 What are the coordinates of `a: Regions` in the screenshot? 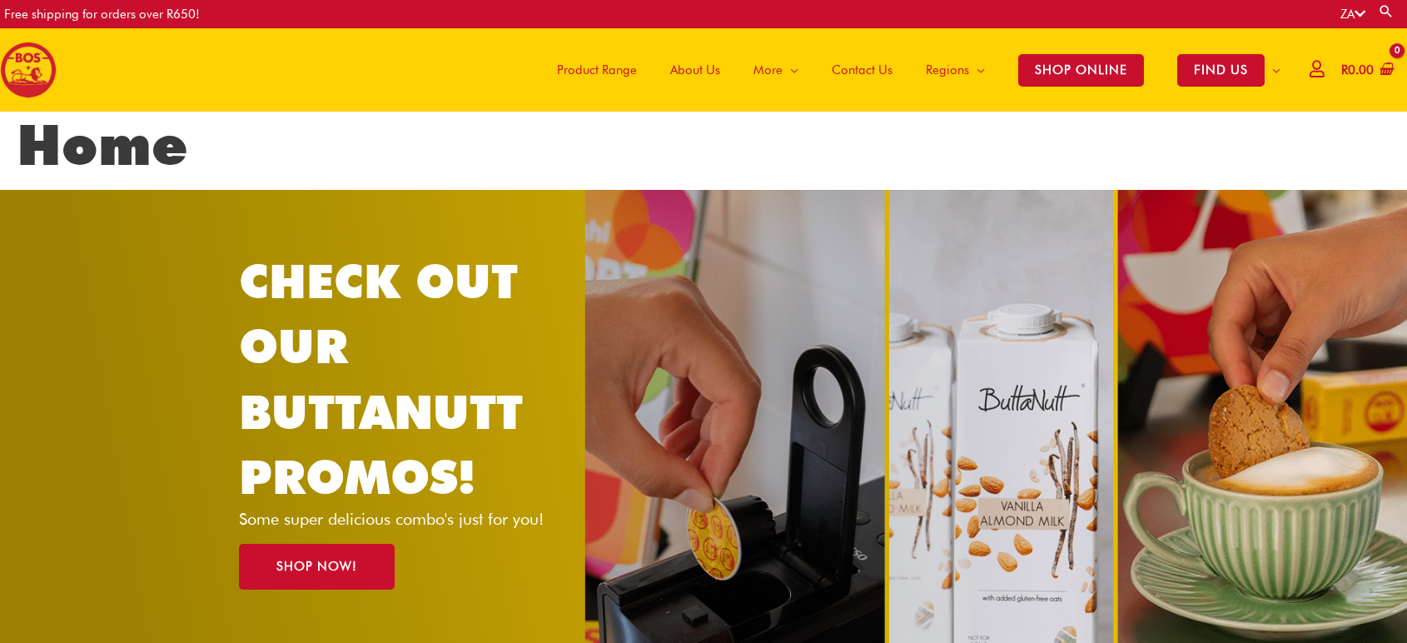 It's located at (955, 70).